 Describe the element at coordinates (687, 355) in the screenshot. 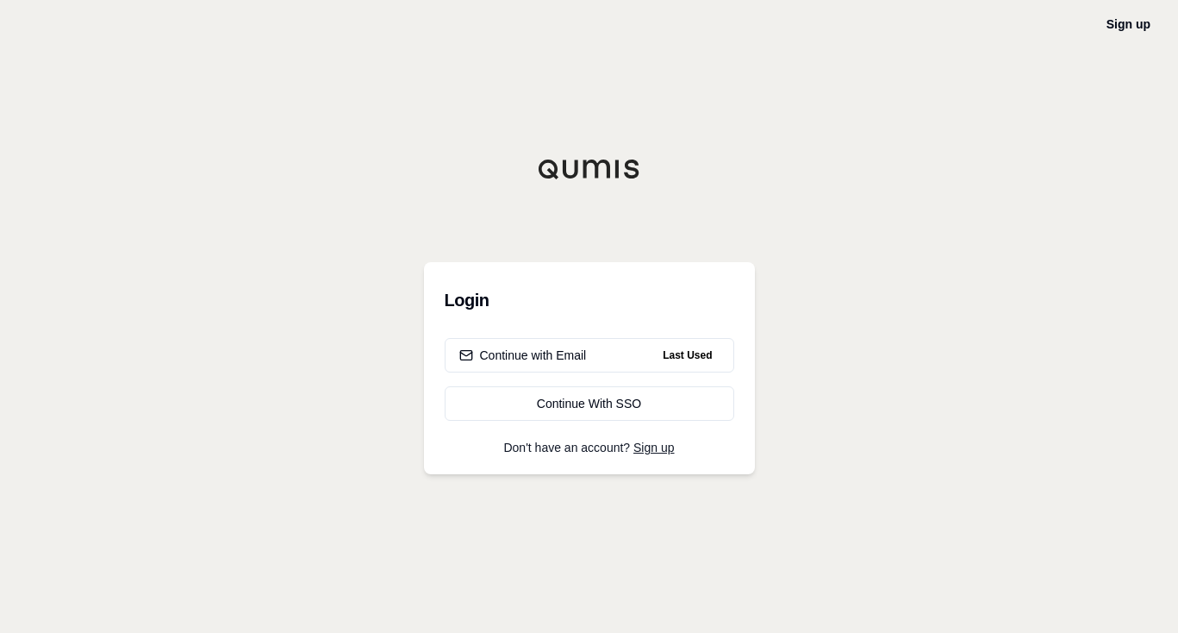

I see `span: Last Used` at that location.